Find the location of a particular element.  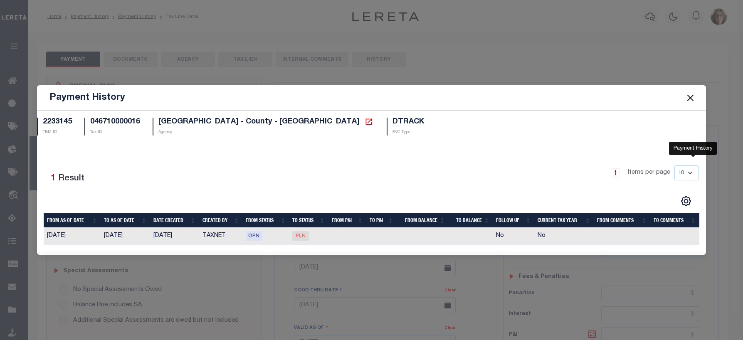

p: TBM ID is located at coordinates (57, 132).